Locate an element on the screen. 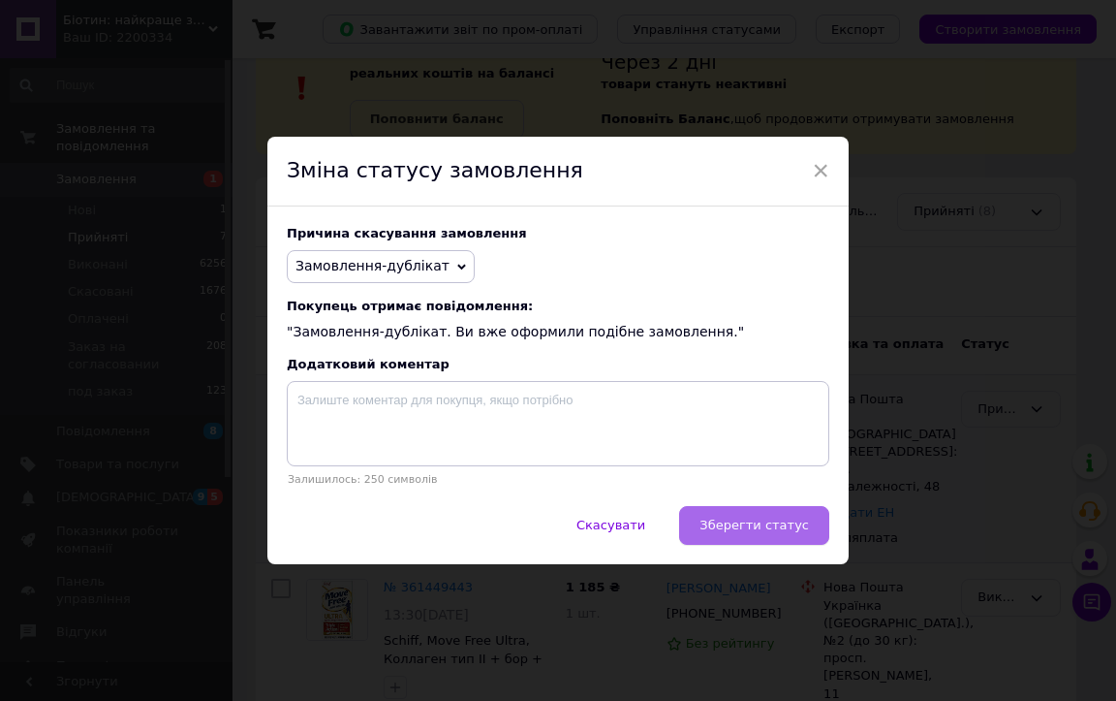 The width and height of the screenshot is (1116, 701). span: Покупець отримає повідомлення: is located at coordinates (558, 305).